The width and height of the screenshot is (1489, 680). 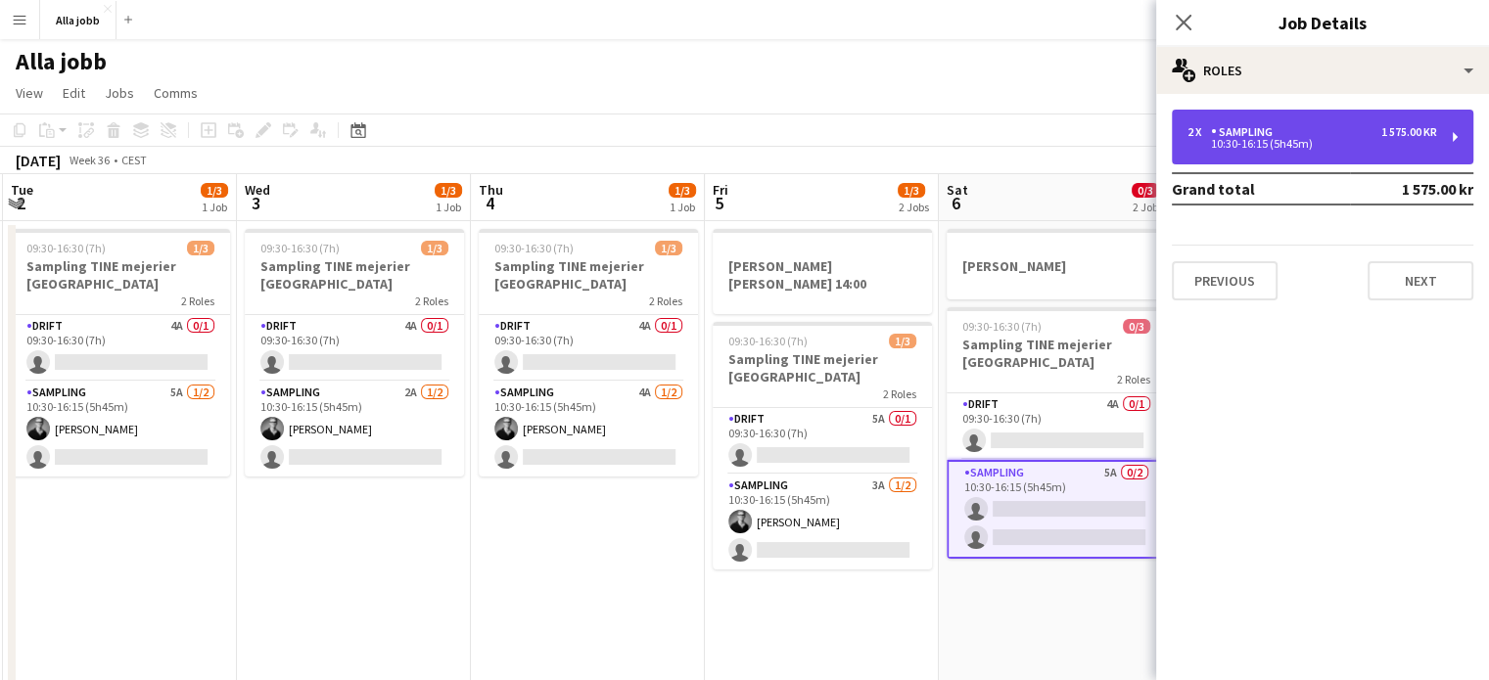 I want to click on span: Week 36, so click(x=89, y=160).